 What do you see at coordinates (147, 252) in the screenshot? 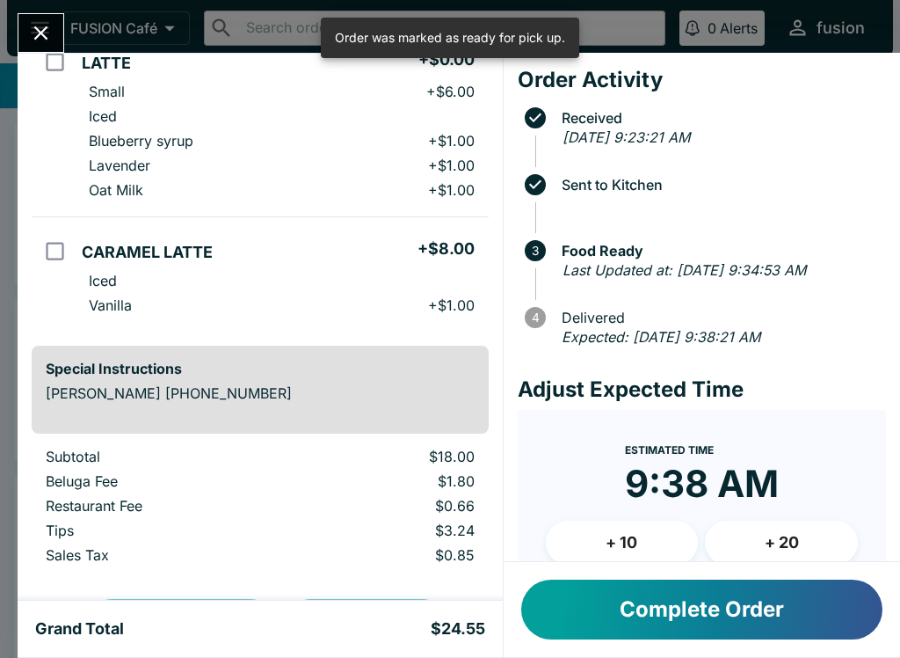
I see `h5: CARAMEL LATTE` at bounding box center [147, 252].